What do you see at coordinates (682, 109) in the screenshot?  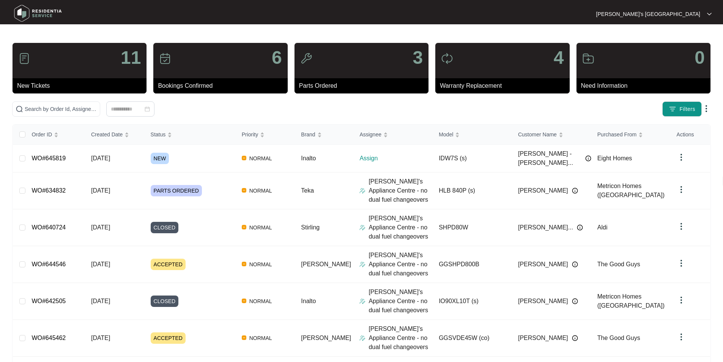 I see `button: filter iconFilters` at bounding box center [682, 109].